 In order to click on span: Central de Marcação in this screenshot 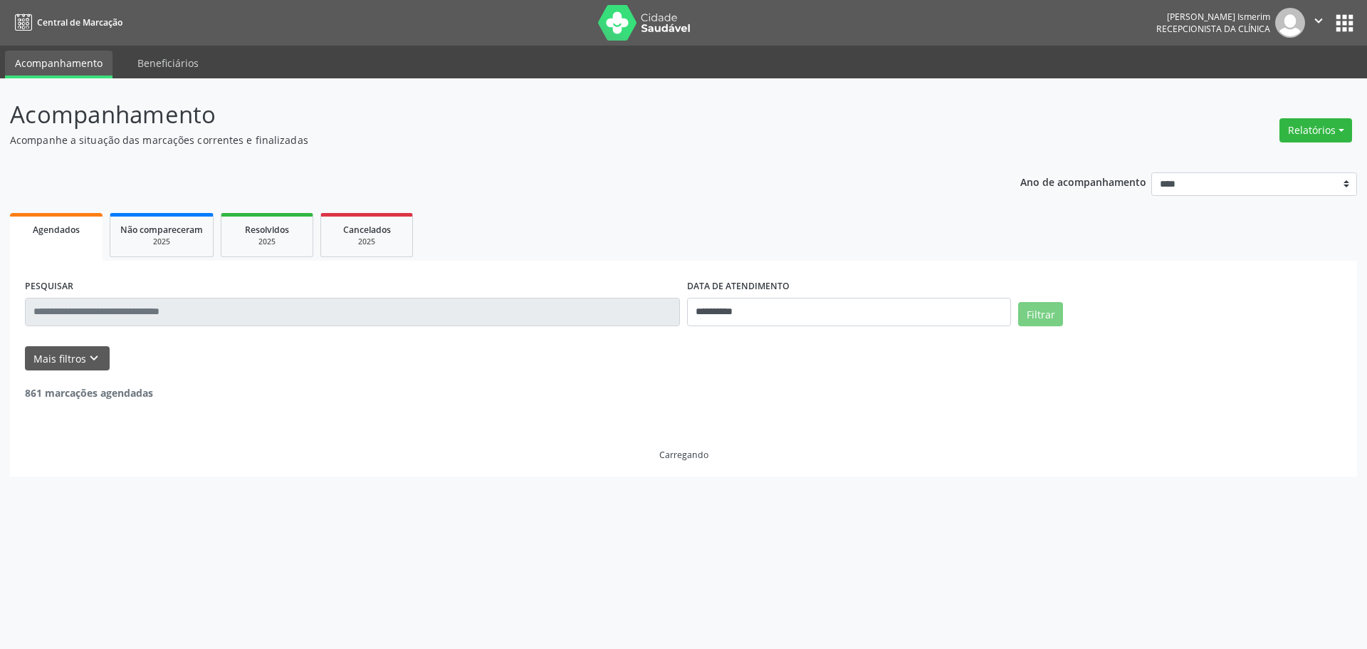, I will do `click(80, 22)`.